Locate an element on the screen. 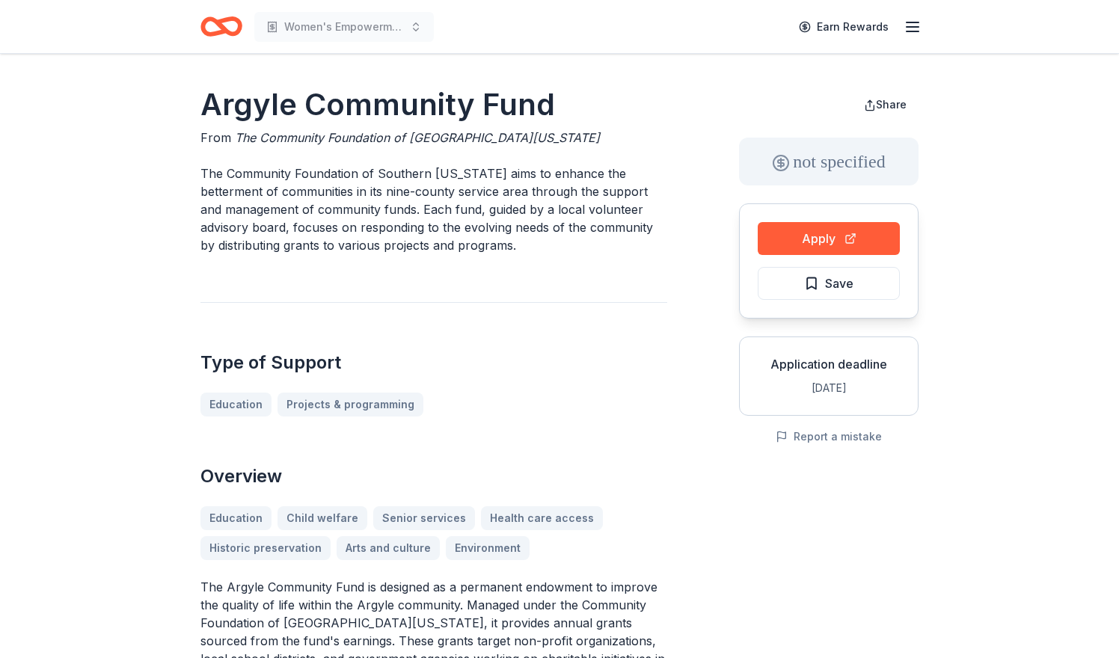  div: not specified is located at coordinates (829, 162).